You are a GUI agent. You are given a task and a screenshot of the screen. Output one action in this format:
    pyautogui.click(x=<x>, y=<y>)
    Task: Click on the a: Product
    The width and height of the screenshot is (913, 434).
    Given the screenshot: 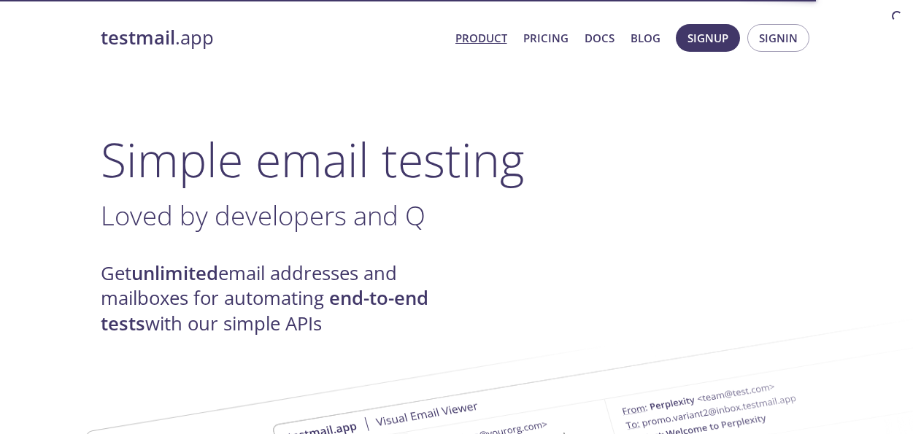 What is the action you would take?
    pyautogui.click(x=481, y=38)
    